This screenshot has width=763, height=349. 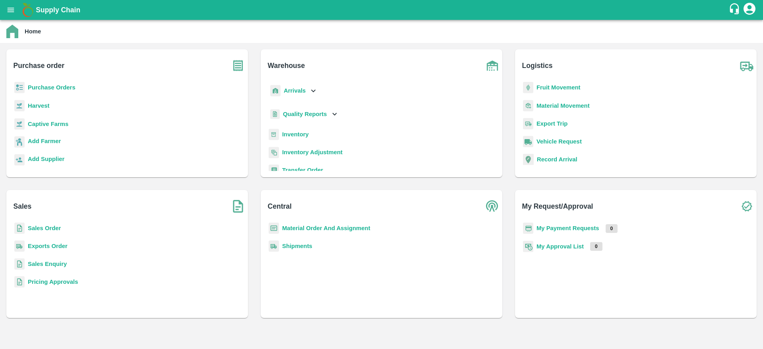 What do you see at coordinates (305, 114) in the screenshot?
I see `b: Quality Reports` at bounding box center [305, 114].